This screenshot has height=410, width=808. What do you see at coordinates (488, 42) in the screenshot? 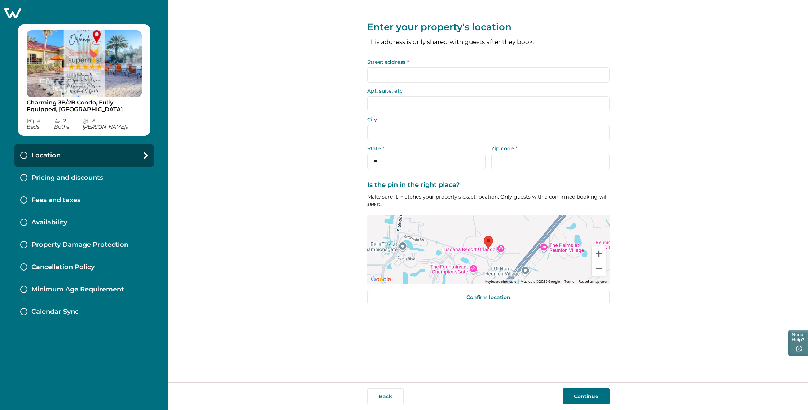
I see `p: This address is only shared with guests after they book.` at bounding box center [488, 42].